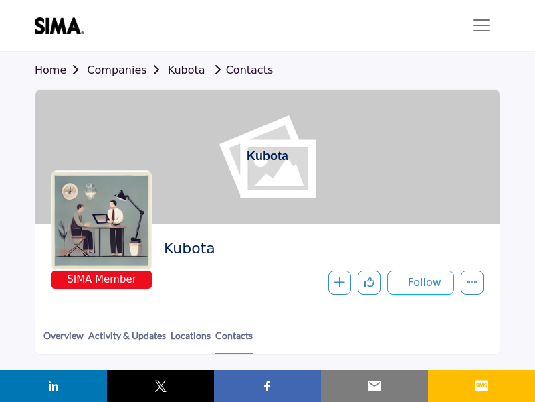 The height and width of the screenshot is (402, 535). What do you see at coordinates (187, 70) in the screenshot?
I see `a: Kubota` at bounding box center [187, 70].